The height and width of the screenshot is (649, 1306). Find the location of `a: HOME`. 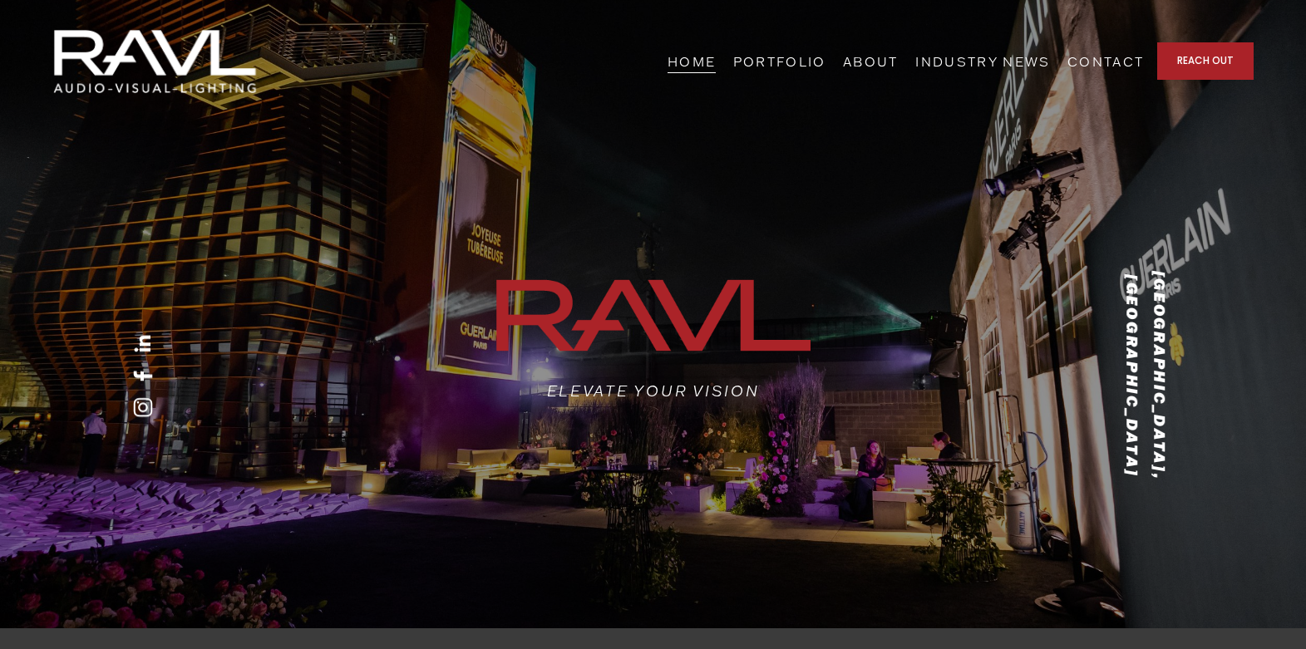

a: HOME is located at coordinates (692, 61).